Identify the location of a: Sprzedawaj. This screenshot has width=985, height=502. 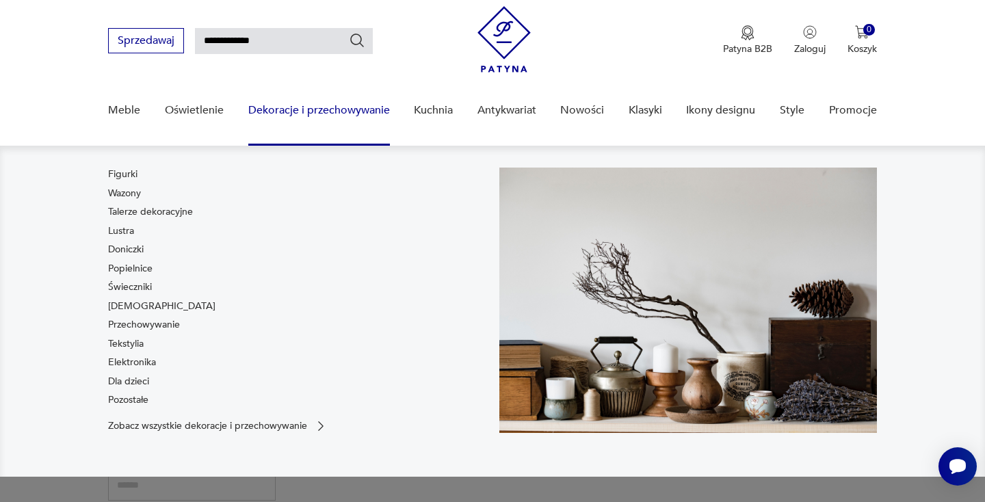
(146, 42).